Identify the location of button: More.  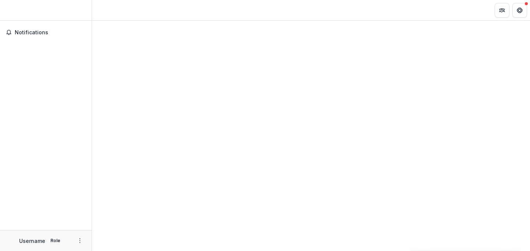
(80, 240).